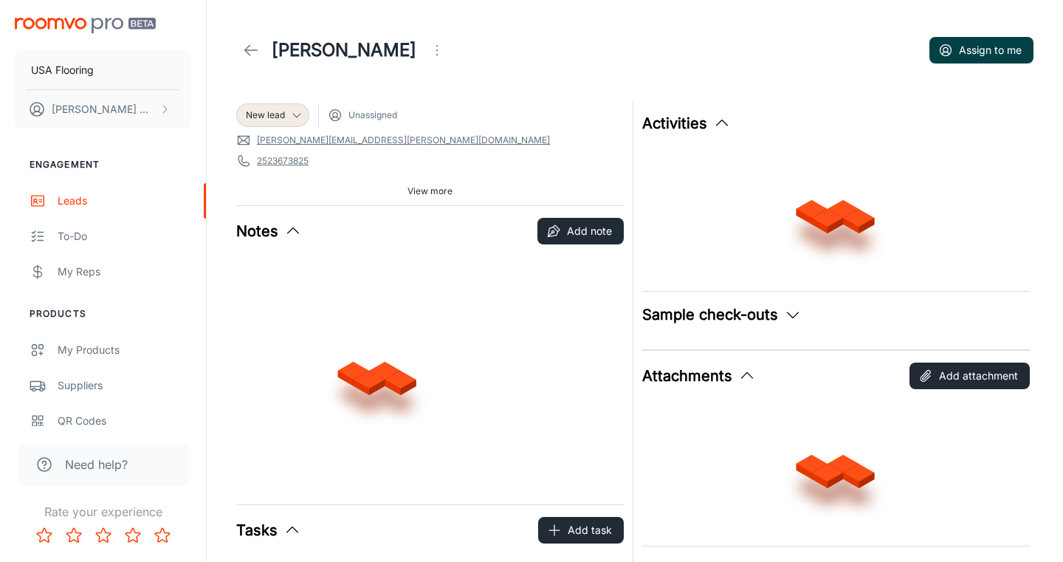 This screenshot has width=1063, height=562. I want to click on button: Sample check-outs, so click(722, 315).